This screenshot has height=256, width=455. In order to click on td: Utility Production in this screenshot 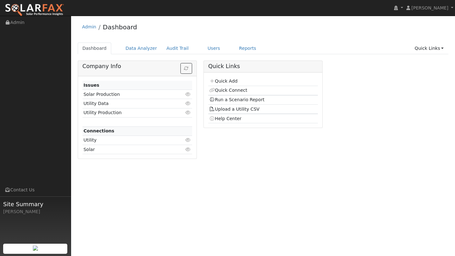, I will do `click(128, 113)`.